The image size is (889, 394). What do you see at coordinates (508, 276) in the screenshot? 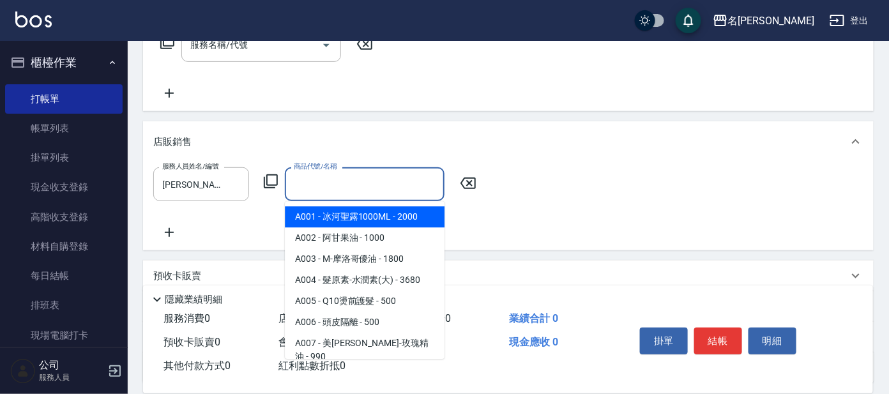
I see `div: 預收卡販賣` at bounding box center [508, 276].